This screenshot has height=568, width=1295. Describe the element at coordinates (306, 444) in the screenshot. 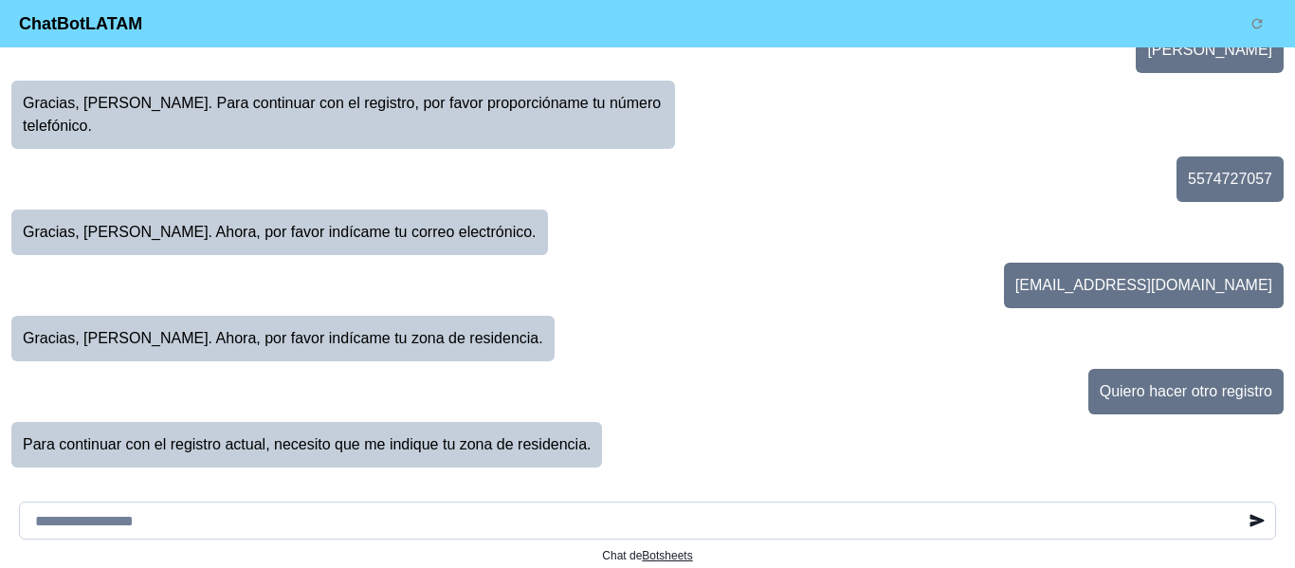

I see `font: Para continuar con el registro actual, necesito que me indique tu zona de residencia.` at that location.